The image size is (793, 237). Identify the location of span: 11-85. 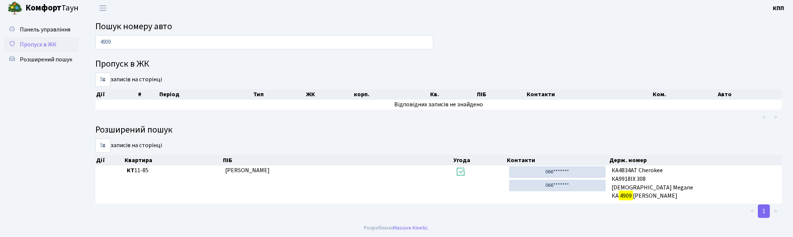
(173, 170).